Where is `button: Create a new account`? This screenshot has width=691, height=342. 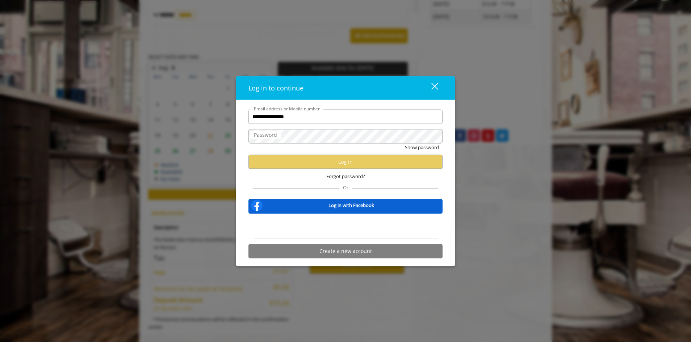
button: Create a new account is located at coordinates (346, 251).